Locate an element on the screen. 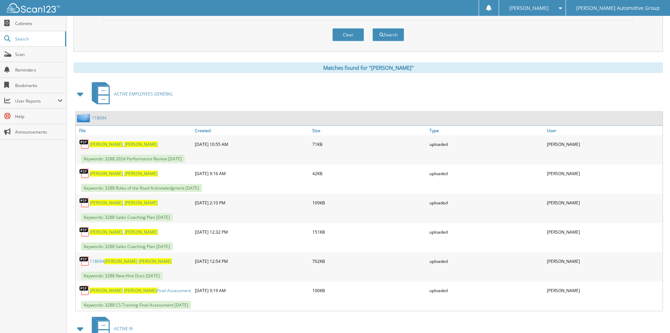 Image resolution: width=670 pixels, height=333 pixels. a: 118094 is located at coordinates (99, 118).